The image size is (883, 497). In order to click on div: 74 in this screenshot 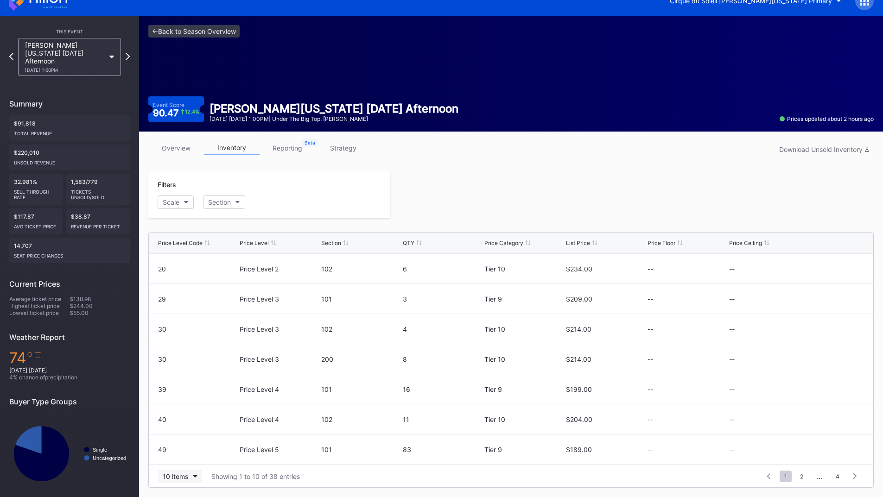, I will do `click(70, 358)`.